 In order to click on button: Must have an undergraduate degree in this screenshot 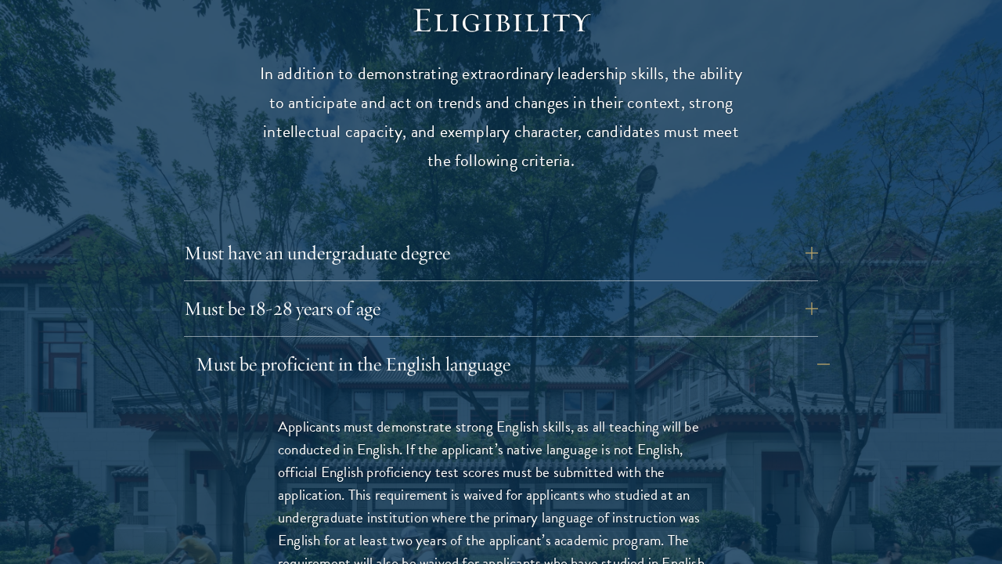, I will do `click(501, 253)`.